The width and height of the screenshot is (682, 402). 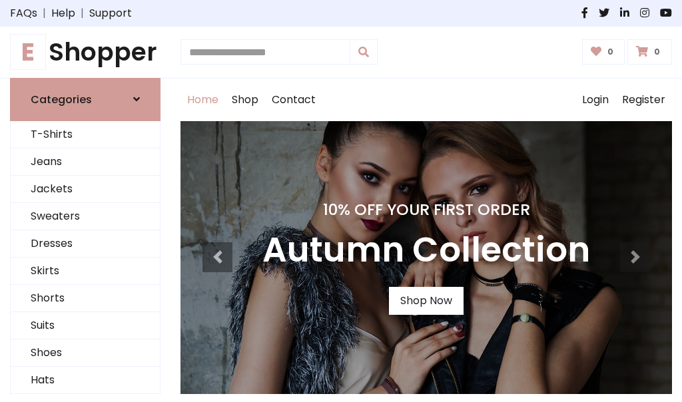 What do you see at coordinates (85, 244) in the screenshot?
I see `a: Dresses` at bounding box center [85, 244].